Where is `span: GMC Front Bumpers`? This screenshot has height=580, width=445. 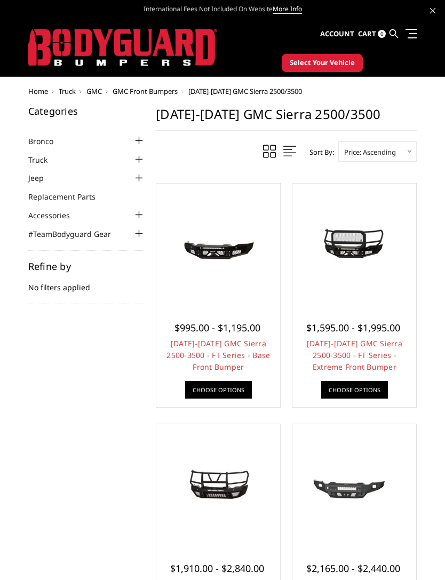
span: GMC Front Bumpers is located at coordinates (145, 91).